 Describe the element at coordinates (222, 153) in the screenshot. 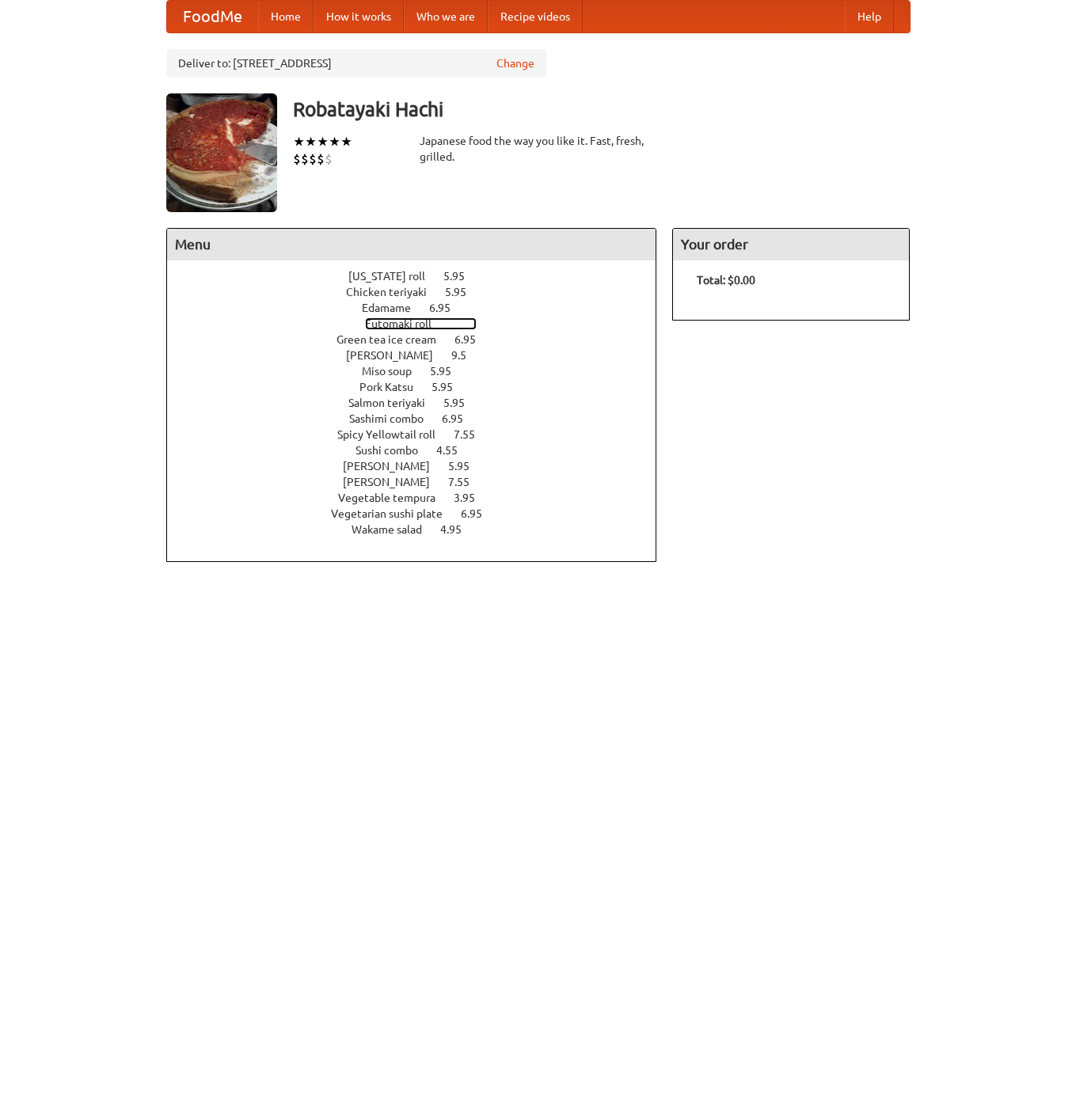

I see `img: angular.jpg` at that location.